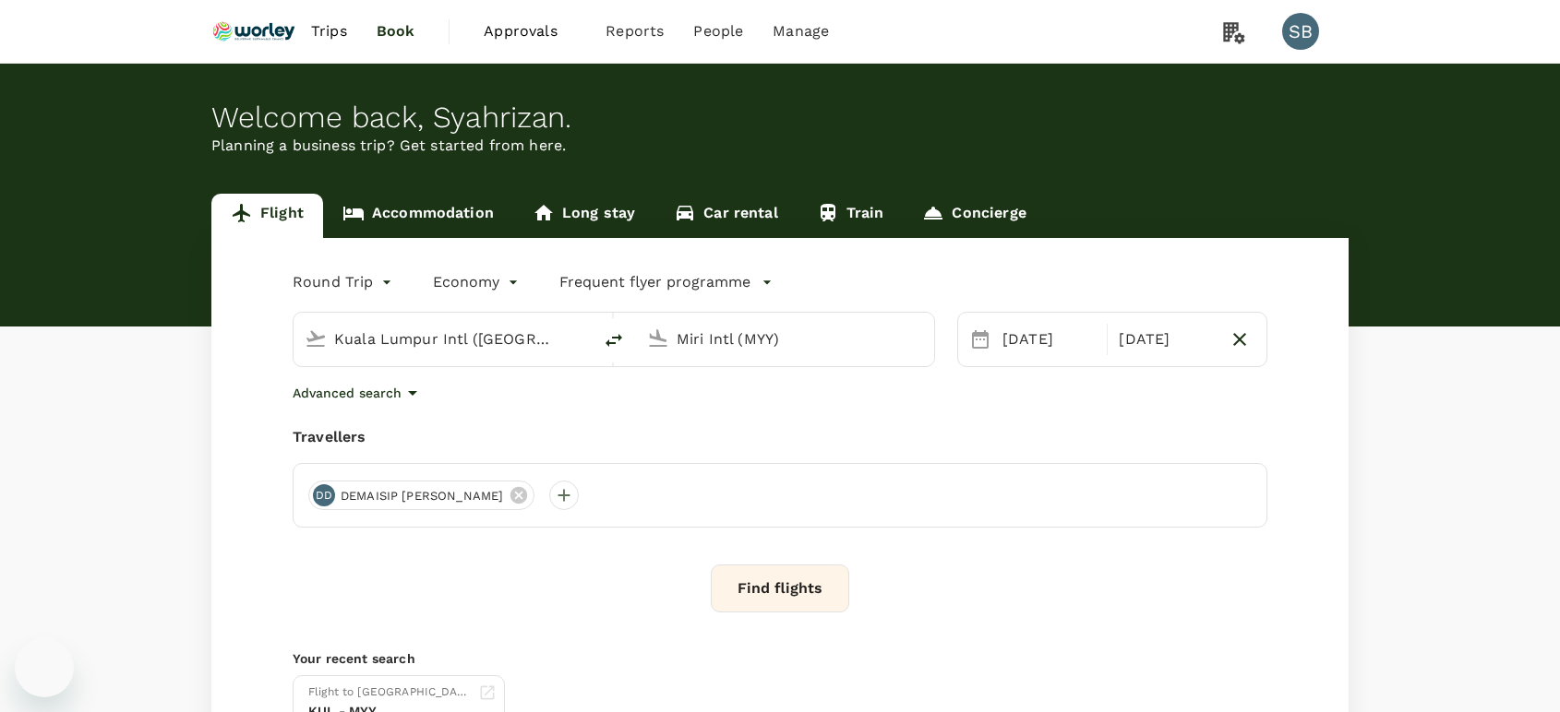 The width and height of the screenshot is (1560, 712). Describe the element at coordinates (634, 31) in the screenshot. I see `span: Reports` at that location.